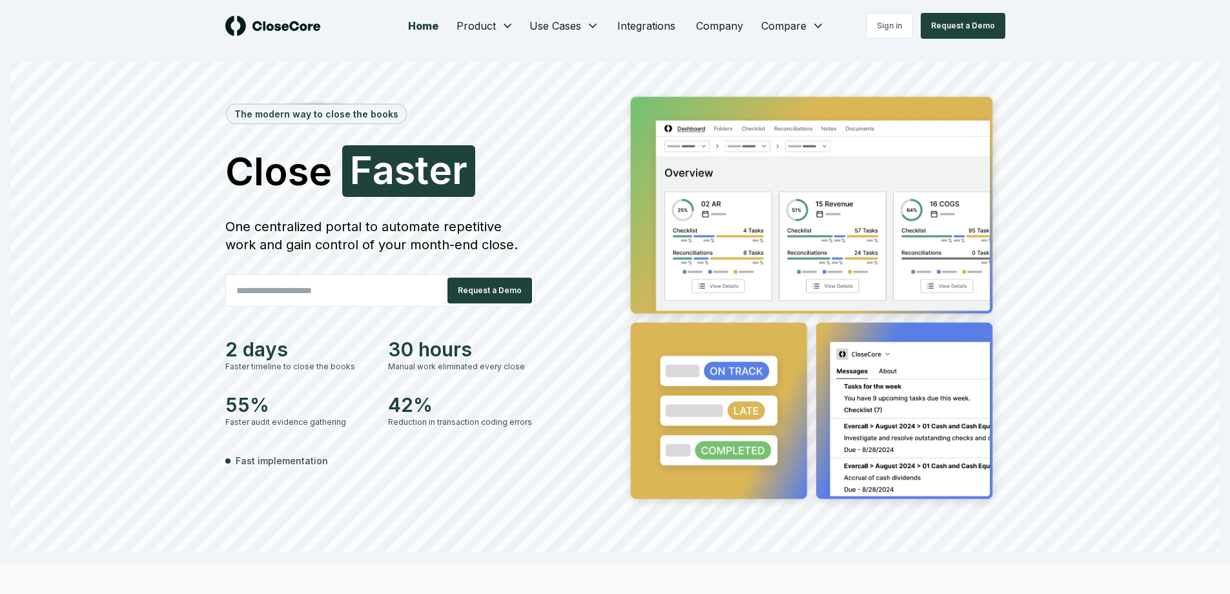  I want to click on span: Compare, so click(784, 26).